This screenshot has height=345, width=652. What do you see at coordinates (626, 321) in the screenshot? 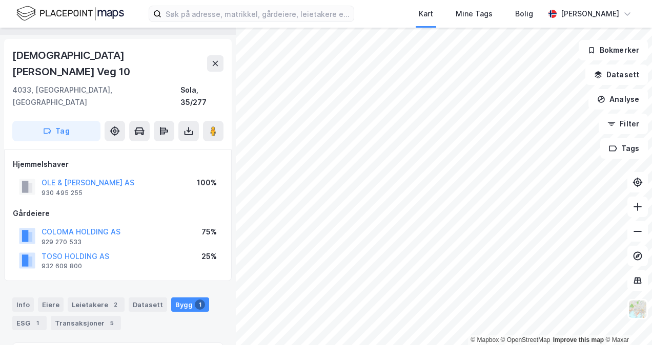
I see `div: Chat Widget` at bounding box center [626, 321].